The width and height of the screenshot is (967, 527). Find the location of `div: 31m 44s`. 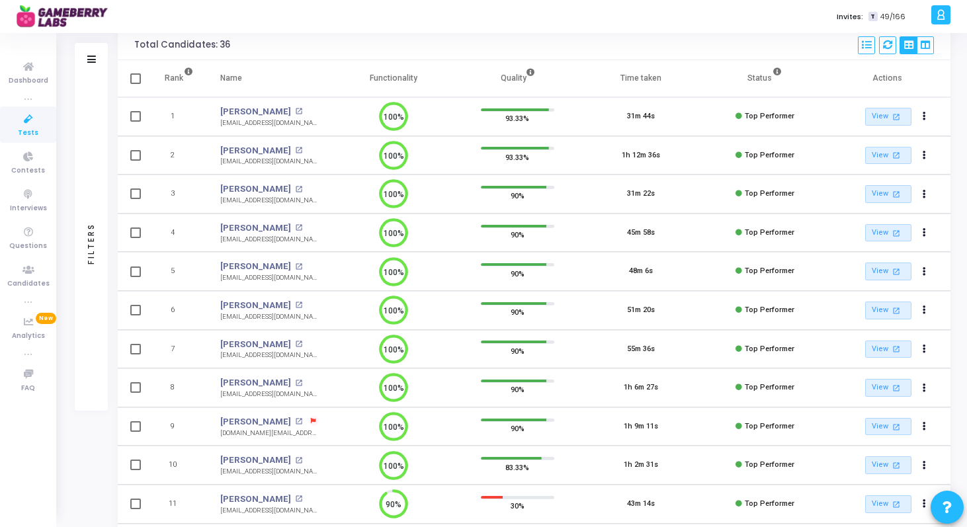

div: 31m 44s is located at coordinates (641, 116).